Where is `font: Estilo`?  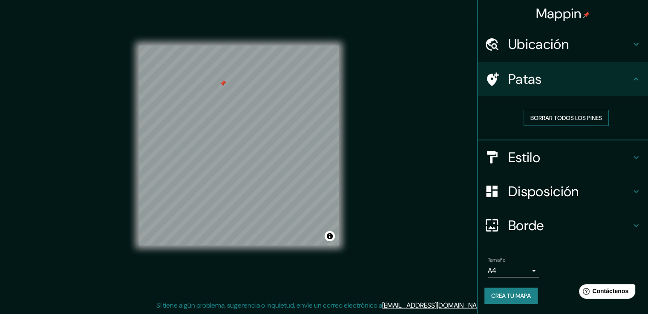
font: Estilo is located at coordinates (524, 158).